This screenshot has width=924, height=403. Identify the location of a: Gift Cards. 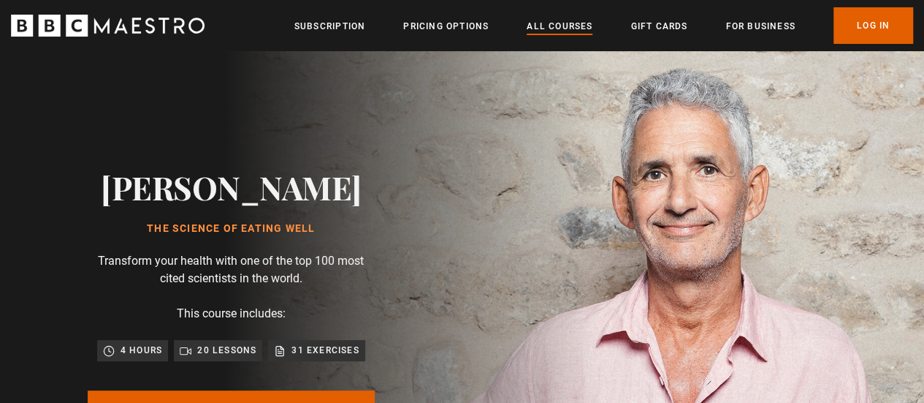
(659, 26).